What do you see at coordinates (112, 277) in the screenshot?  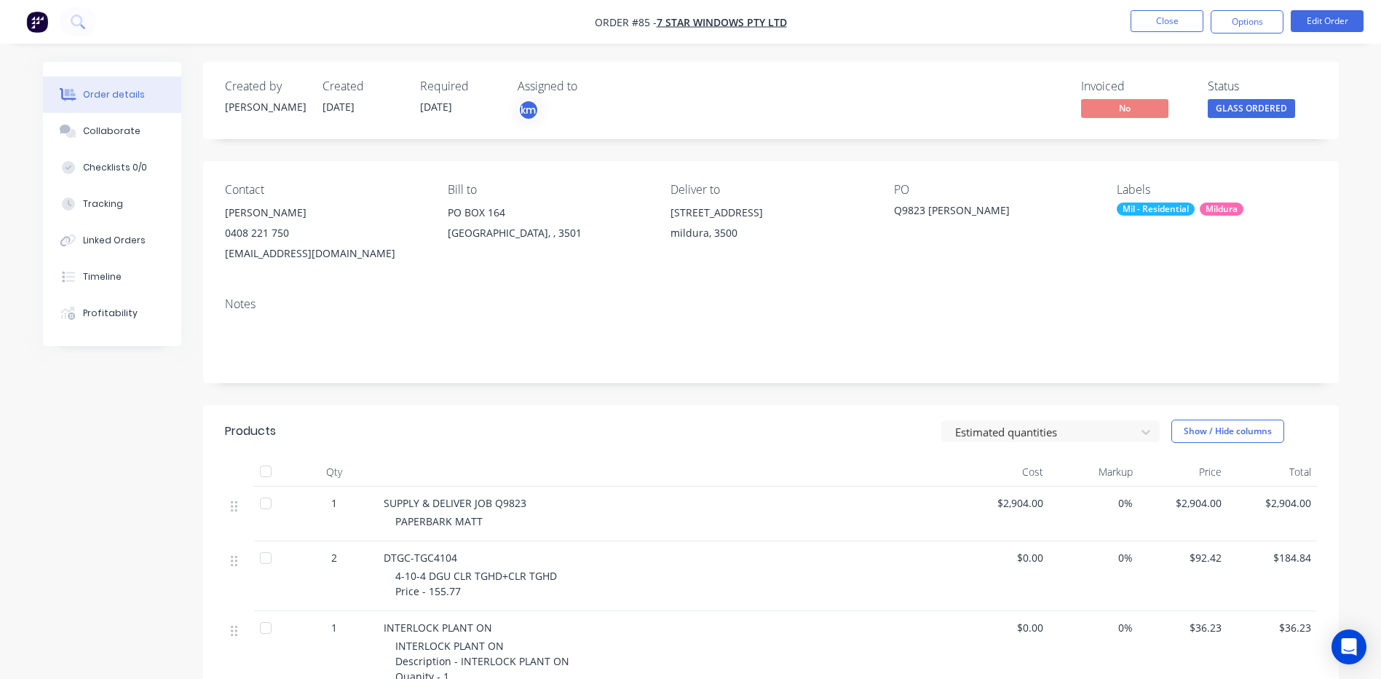 I see `button: Timeline` at bounding box center [112, 277].